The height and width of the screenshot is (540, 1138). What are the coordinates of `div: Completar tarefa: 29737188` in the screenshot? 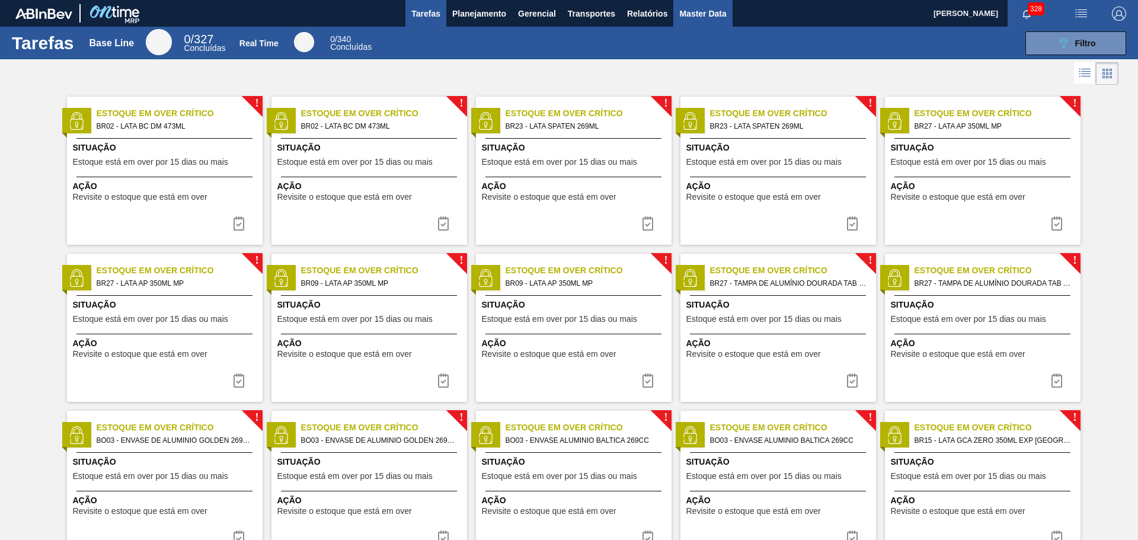 It's located at (443, 380).